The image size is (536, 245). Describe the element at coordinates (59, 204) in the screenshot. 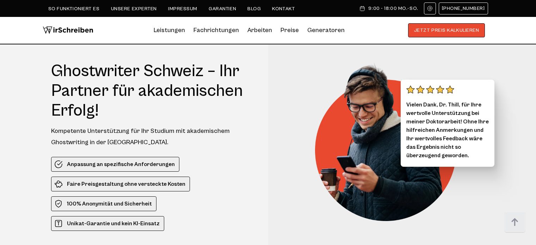

I see `img: 100% Anonymität und Sicherheit` at that location.